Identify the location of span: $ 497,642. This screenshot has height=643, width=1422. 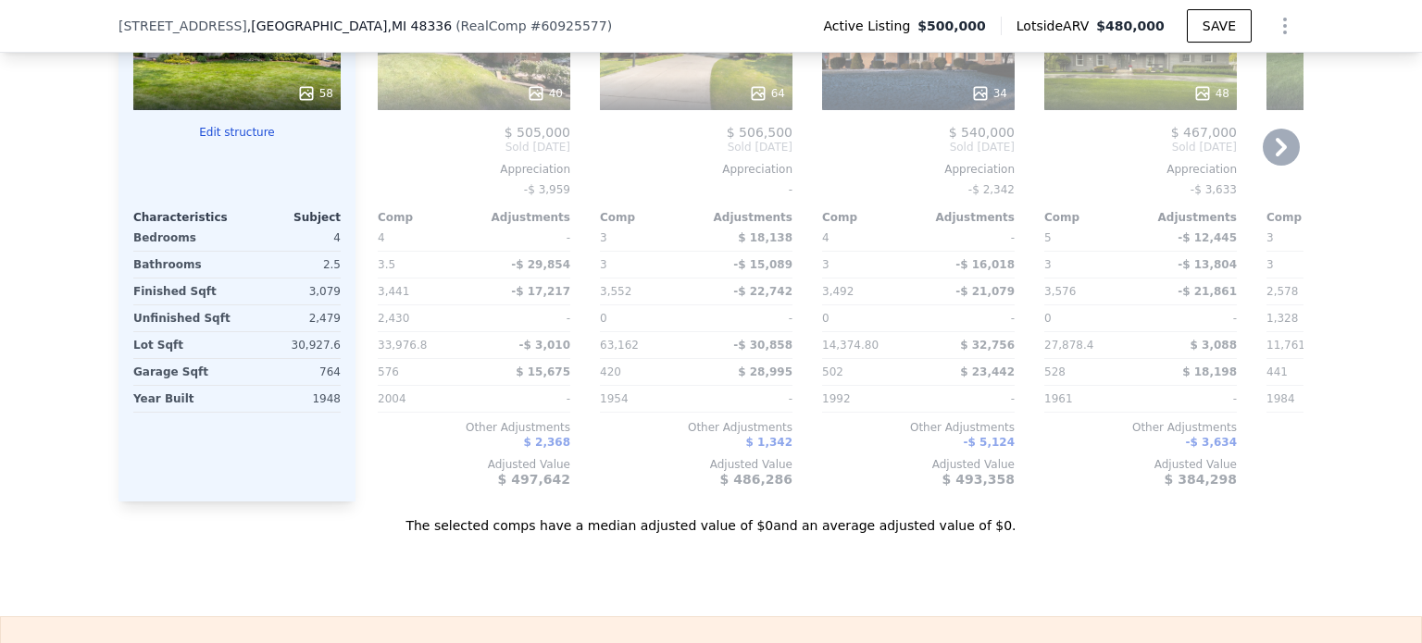
(534, 479).